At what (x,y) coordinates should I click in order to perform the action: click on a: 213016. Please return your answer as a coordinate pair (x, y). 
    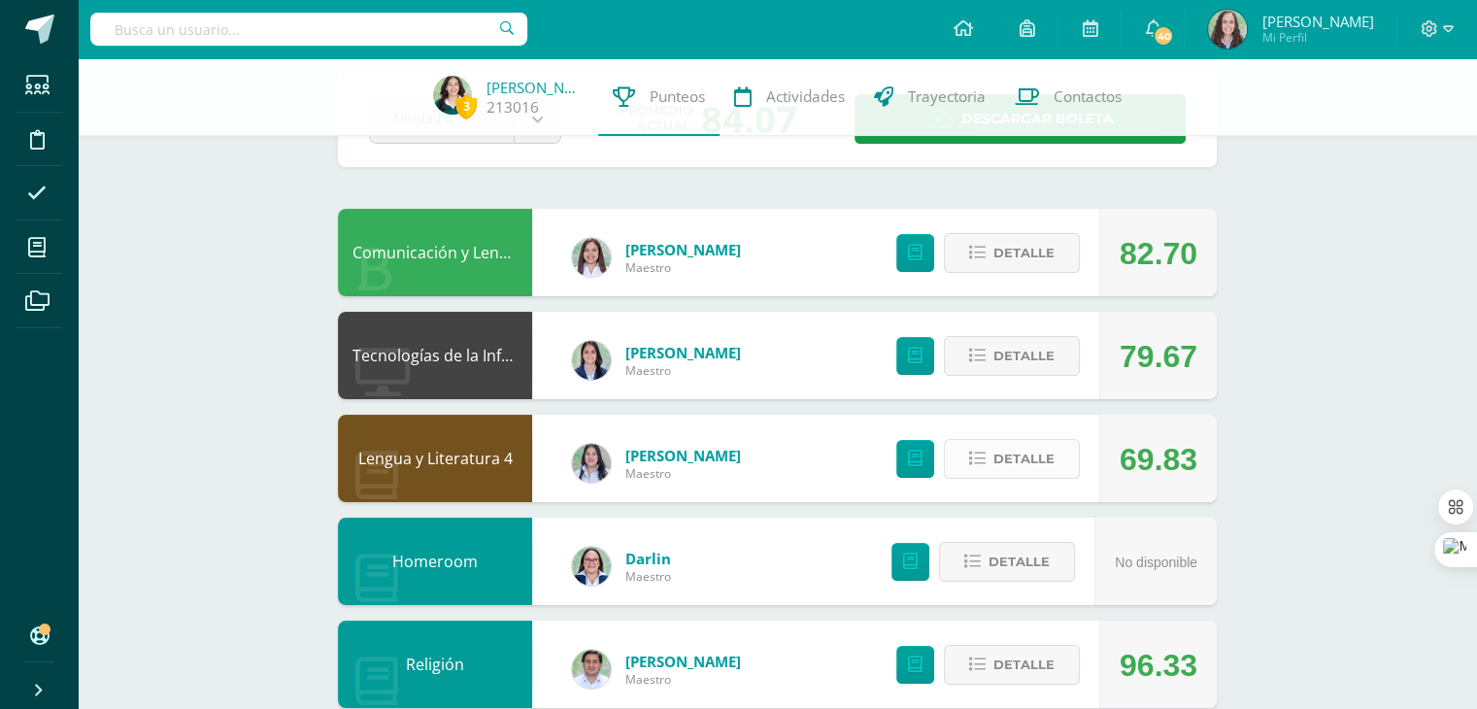
    Looking at the image, I should click on (513, 107).